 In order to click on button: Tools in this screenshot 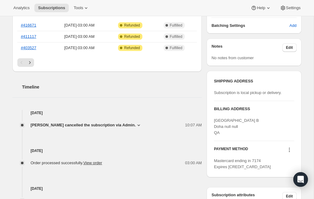, I will do `click(81, 8)`.